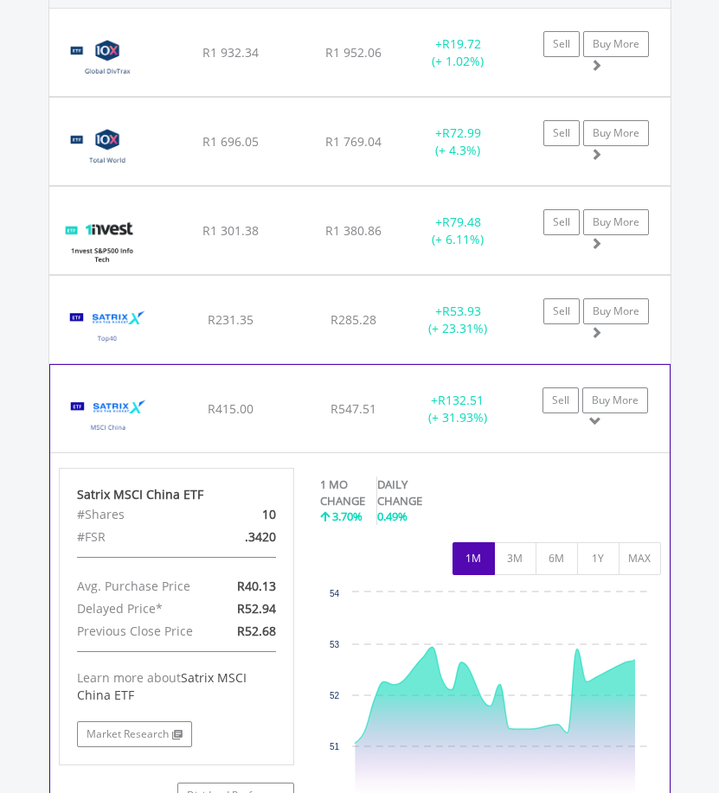 This screenshot has width=719, height=793. Describe the element at coordinates (256, 586) in the screenshot. I see `span: R40.13` at that location.